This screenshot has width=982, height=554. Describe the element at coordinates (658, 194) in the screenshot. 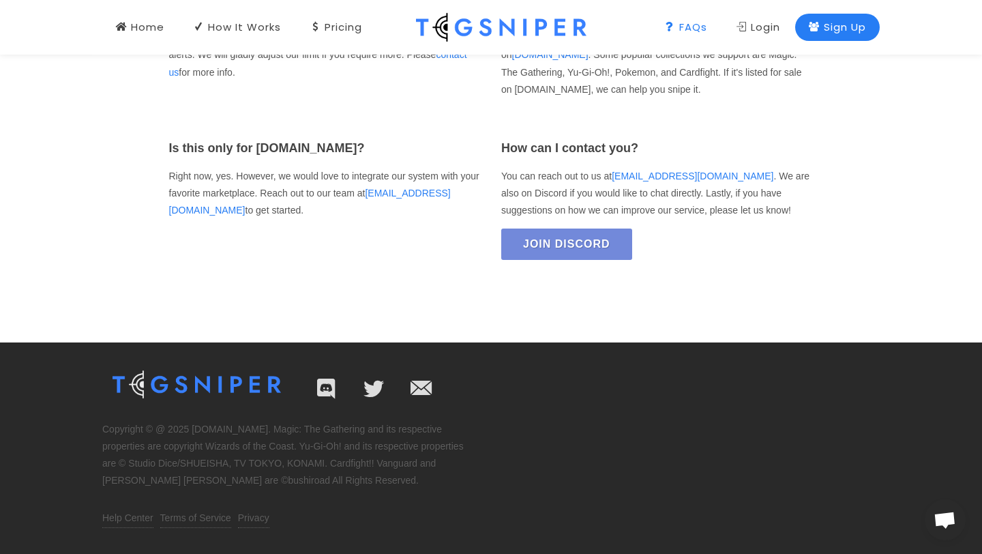

I see `p: You can reach out to us at . We are also on Discord if you would like to chat directly. Lastly, i...` at that location.